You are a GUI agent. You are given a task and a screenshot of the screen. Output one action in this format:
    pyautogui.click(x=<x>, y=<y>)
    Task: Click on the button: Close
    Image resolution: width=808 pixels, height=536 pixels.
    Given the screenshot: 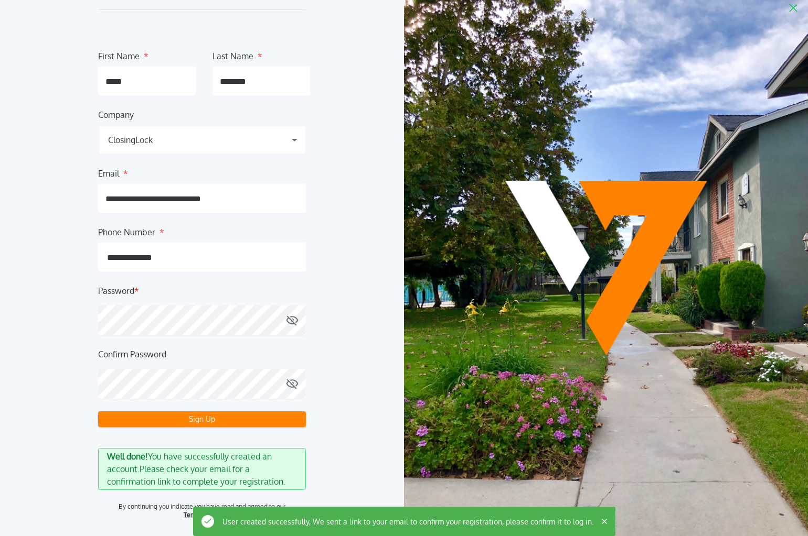 What is the action you would take?
    pyautogui.click(x=793, y=8)
    